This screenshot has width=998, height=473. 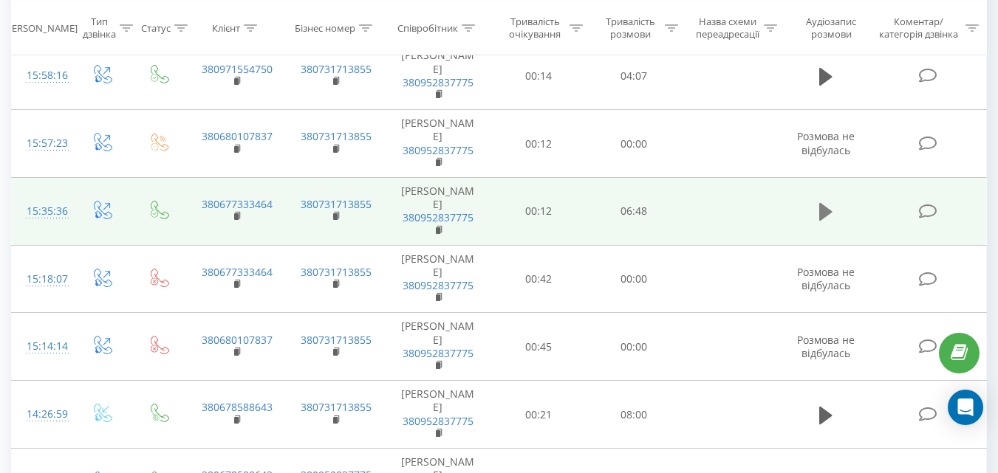 I want to click on div: Аудіозапис розмови, so click(x=831, y=28).